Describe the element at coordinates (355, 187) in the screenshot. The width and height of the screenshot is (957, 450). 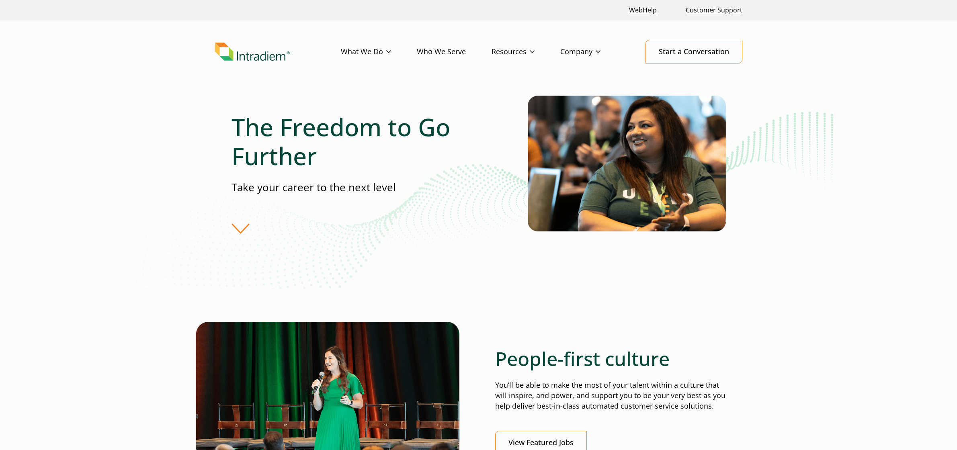
I see `p: Take your career to the next level` at that location.